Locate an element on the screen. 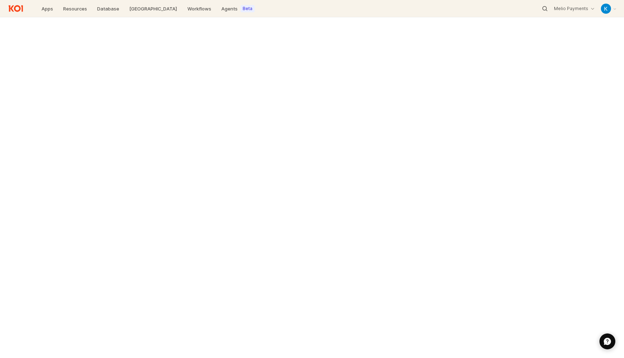 This screenshot has height=358, width=624. a: Apps is located at coordinates (47, 9).